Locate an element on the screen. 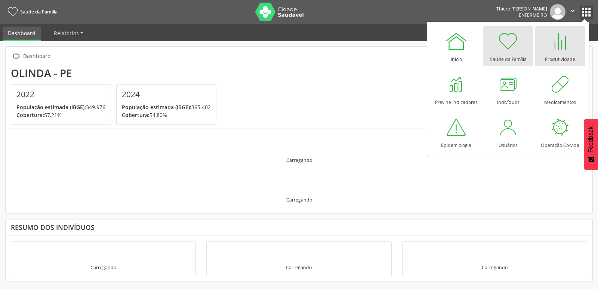  p: 57,21% is located at coordinates (61, 115).